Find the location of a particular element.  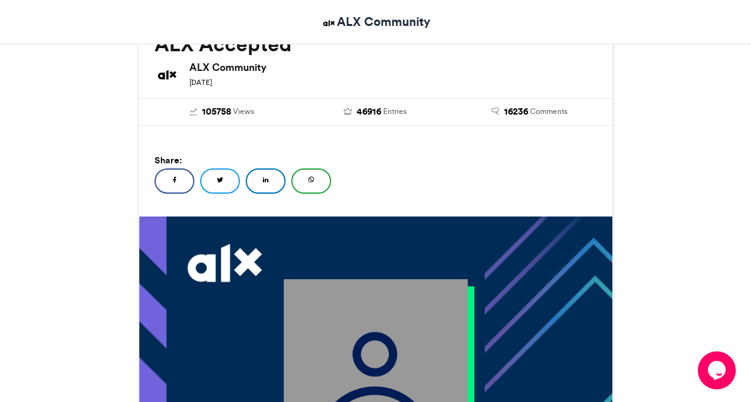

h5: Share: is located at coordinates (376, 160).